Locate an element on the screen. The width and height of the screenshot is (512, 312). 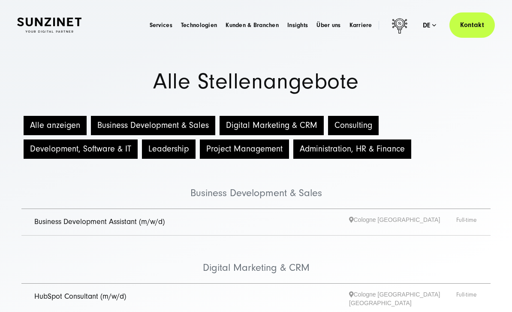
span: Services is located at coordinates (161, 25).